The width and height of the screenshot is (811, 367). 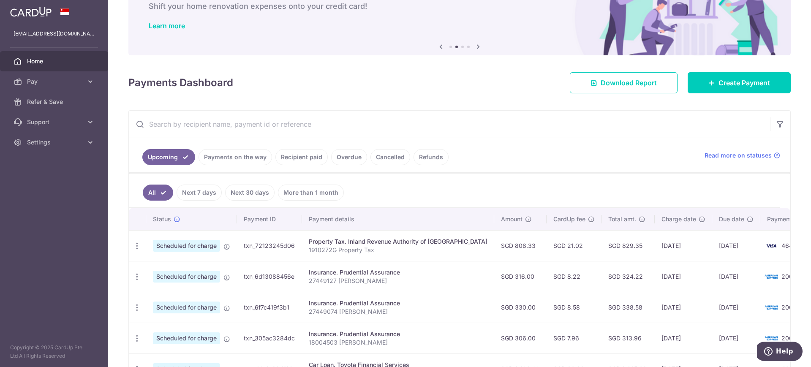 What do you see at coordinates (55, 102) in the screenshot?
I see `span: Refer & Save` at bounding box center [55, 102].